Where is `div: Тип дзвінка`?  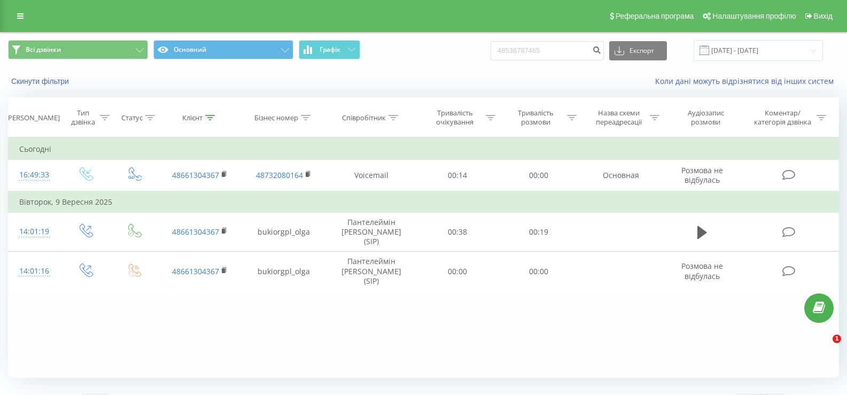
div: Тип дзвінка is located at coordinates (83, 118).